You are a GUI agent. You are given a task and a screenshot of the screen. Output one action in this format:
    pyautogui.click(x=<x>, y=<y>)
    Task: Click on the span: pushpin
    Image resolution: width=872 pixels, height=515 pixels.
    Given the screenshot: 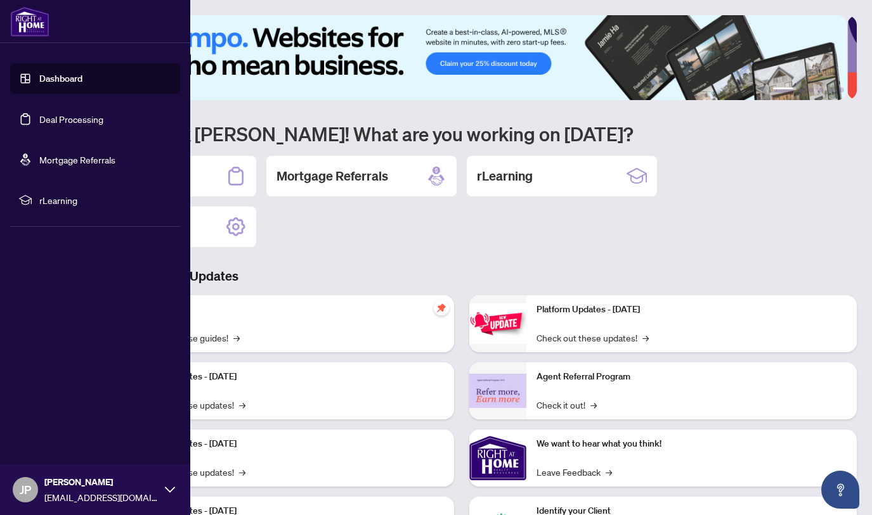 What is the action you would take?
    pyautogui.click(x=441, y=308)
    